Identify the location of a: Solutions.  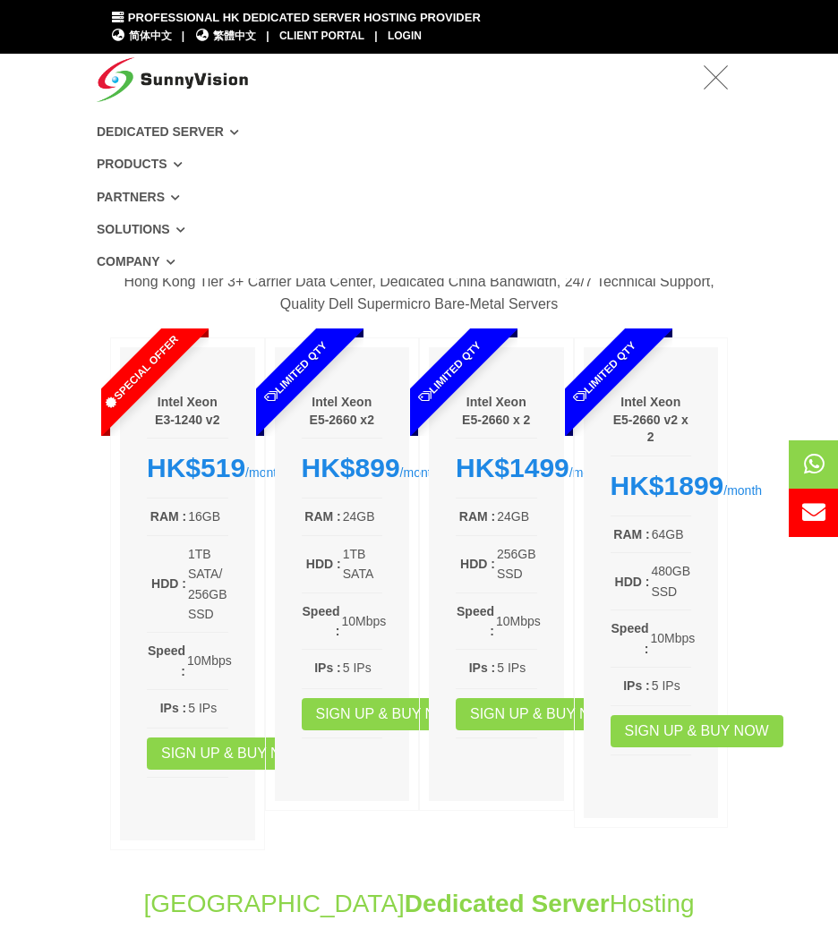
(419, 229).